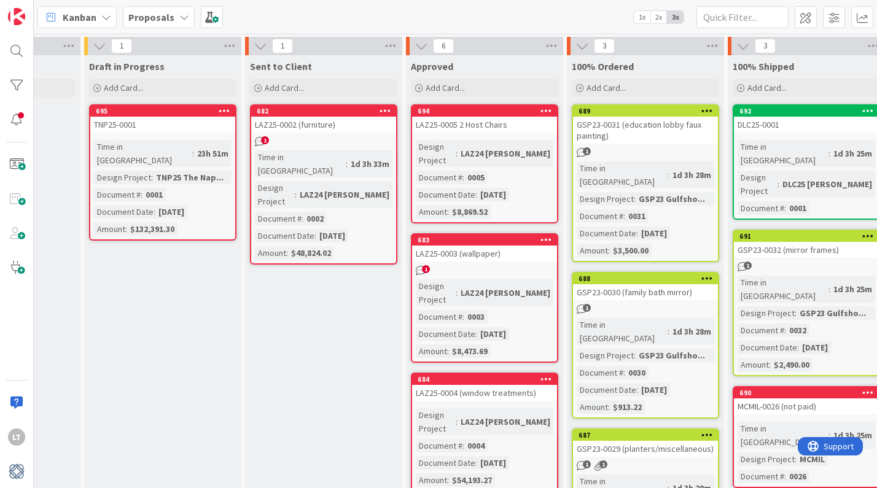 The width and height of the screenshot is (877, 488). What do you see at coordinates (470, 212) in the screenshot?
I see `div: $8,869.52` at bounding box center [470, 212].